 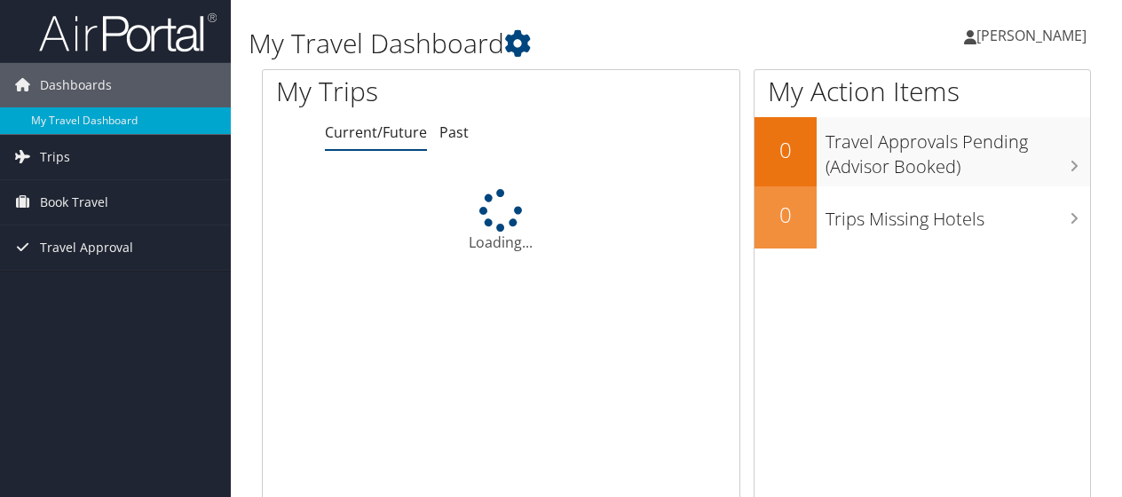 I want to click on span: Dashboards, so click(x=75, y=85).